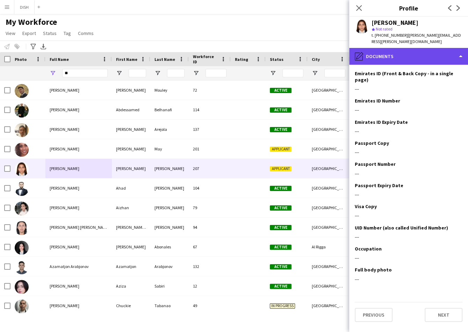 This screenshot has height=332, width=468. What do you see at coordinates (22, 287) in the screenshot?
I see `img: Aziza Sabiri` at bounding box center [22, 287].